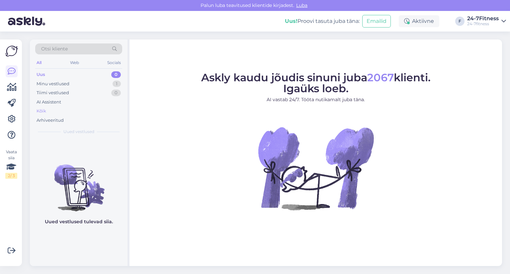 This screenshot has width=510, height=274. Describe the element at coordinates (12, 51) in the screenshot. I see `img: Askly Logo` at that location.